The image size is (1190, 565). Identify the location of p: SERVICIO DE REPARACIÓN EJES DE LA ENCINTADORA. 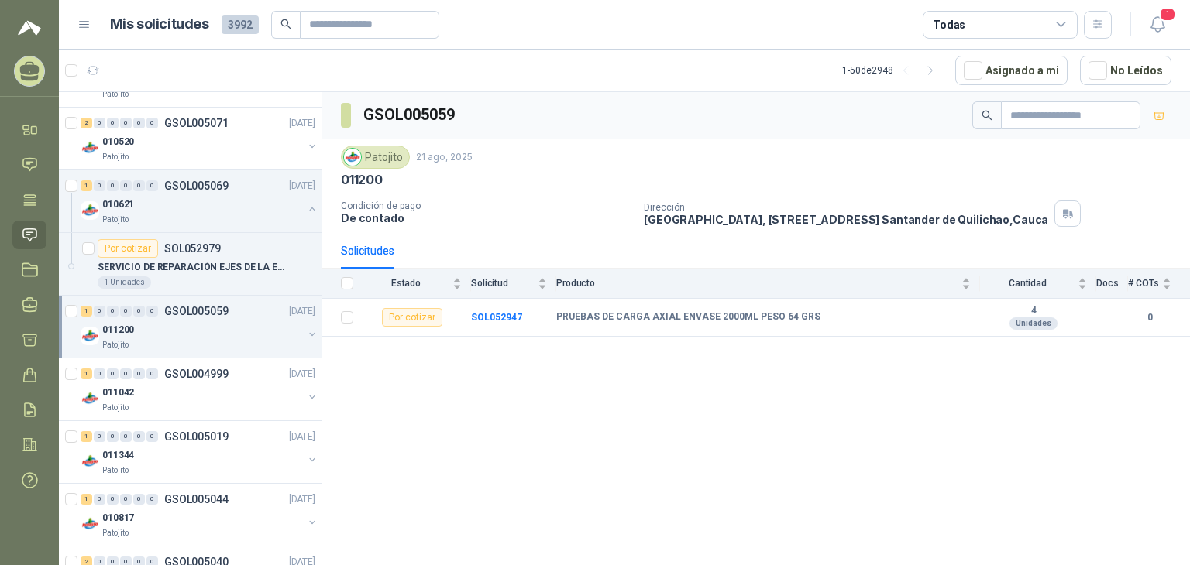
(194, 267).